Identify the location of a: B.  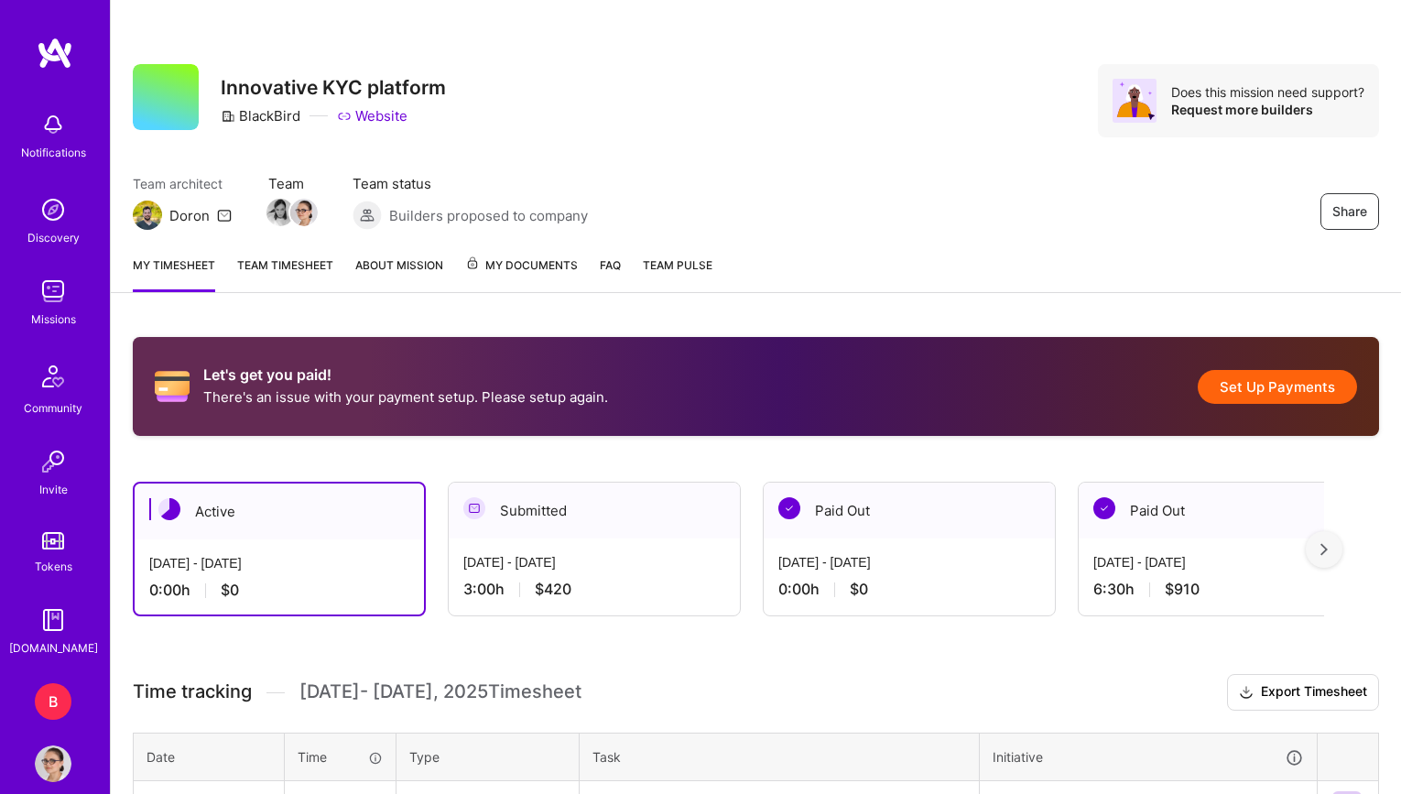
(53, 701).